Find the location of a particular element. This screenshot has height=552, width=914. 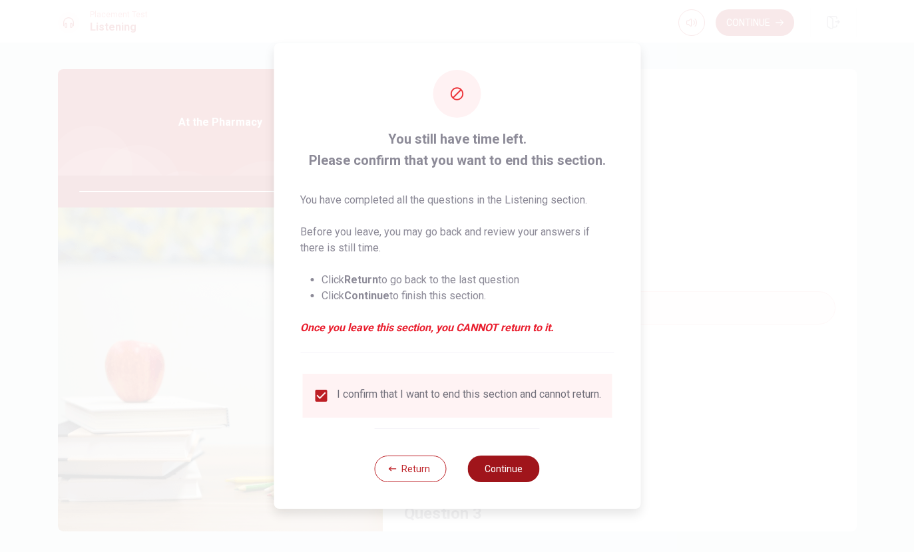

button: Continue is located at coordinates (504, 469).